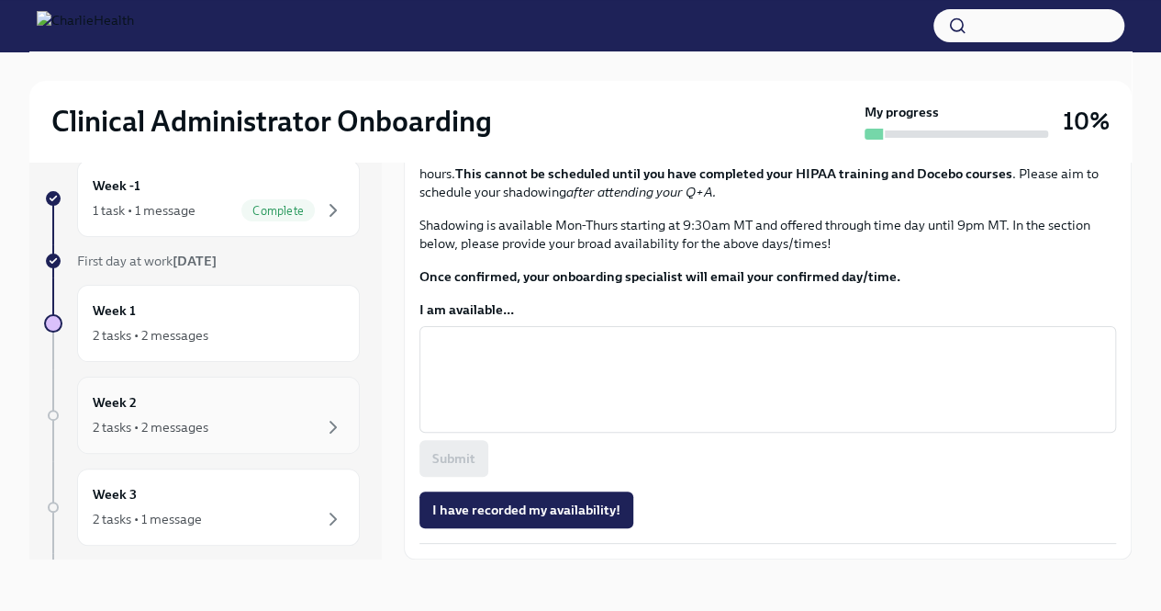 This screenshot has width=1161, height=611. I want to click on a: Week 32 tasks • 1 message, so click(202, 507).